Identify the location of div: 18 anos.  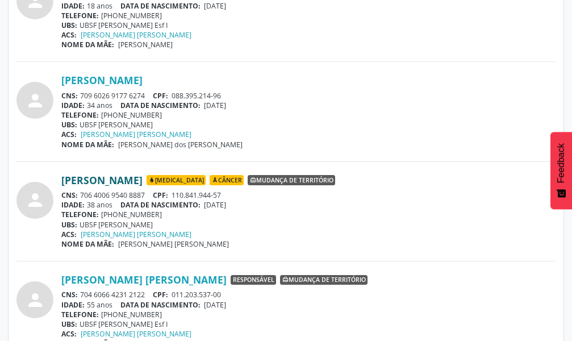
(308, 6).